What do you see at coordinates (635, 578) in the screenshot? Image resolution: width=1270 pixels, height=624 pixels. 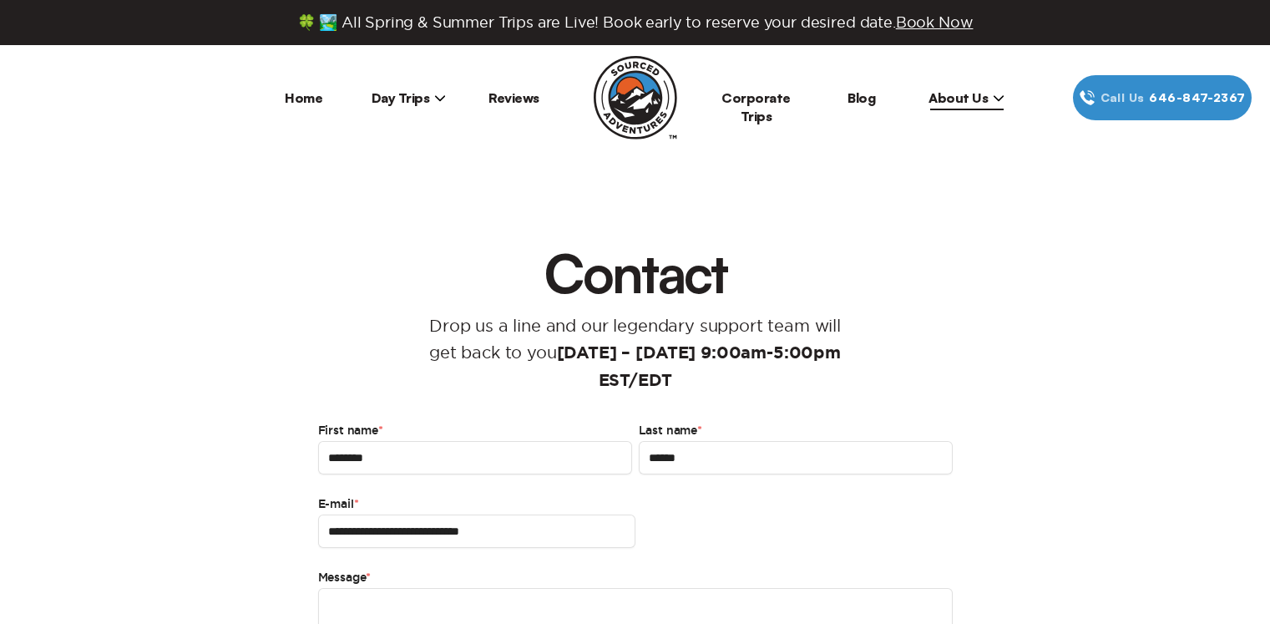 I see `label: Message` at bounding box center [635, 578].